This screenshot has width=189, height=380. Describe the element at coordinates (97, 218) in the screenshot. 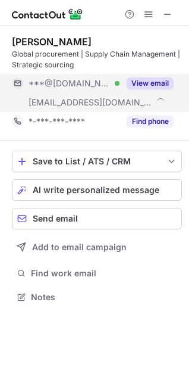

I see `button: Send email` at that location.